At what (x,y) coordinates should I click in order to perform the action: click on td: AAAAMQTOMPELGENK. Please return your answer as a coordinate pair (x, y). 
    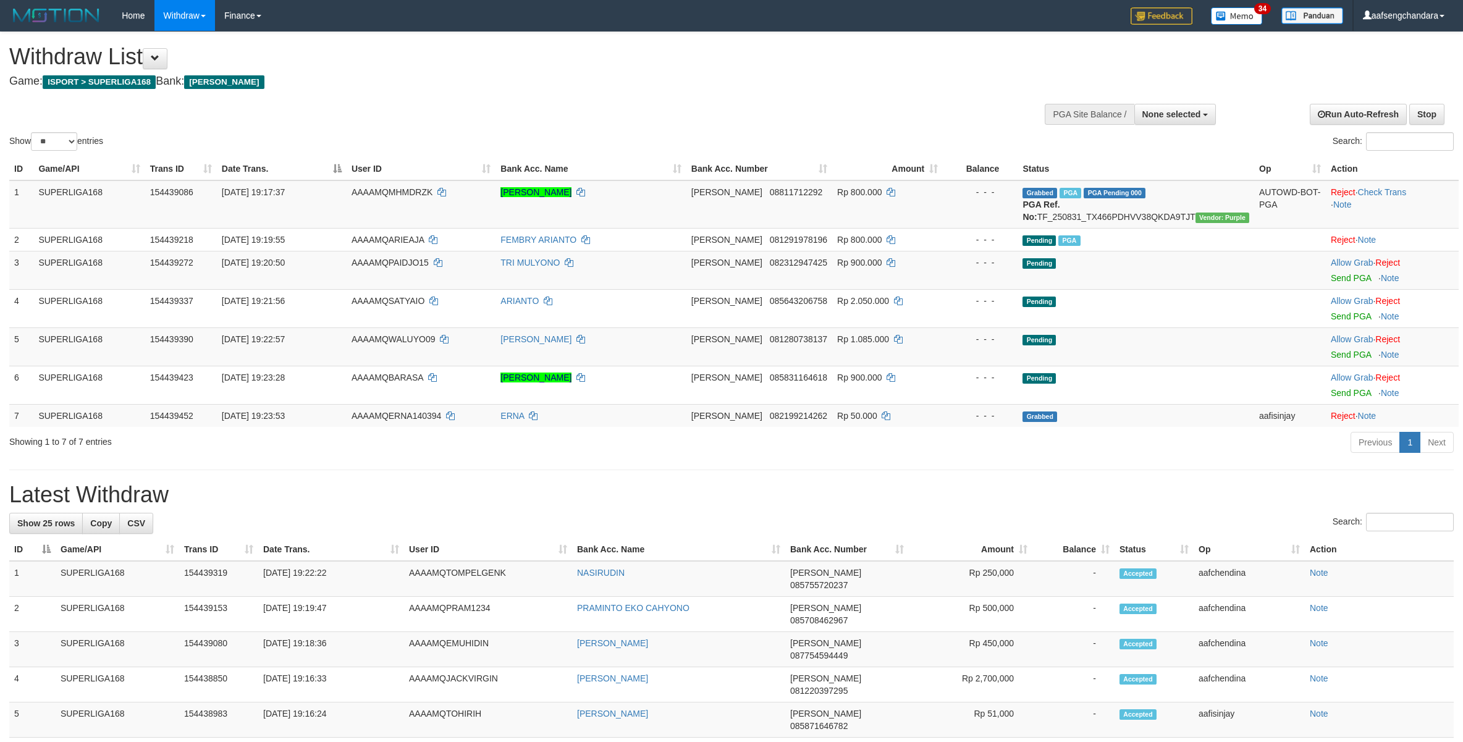
    Looking at the image, I should click on (488, 579).